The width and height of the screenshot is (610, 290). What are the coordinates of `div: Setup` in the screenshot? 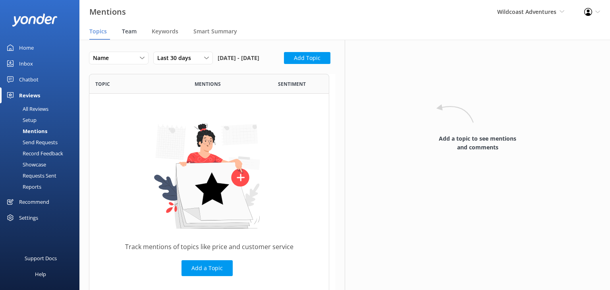 It's located at (21, 120).